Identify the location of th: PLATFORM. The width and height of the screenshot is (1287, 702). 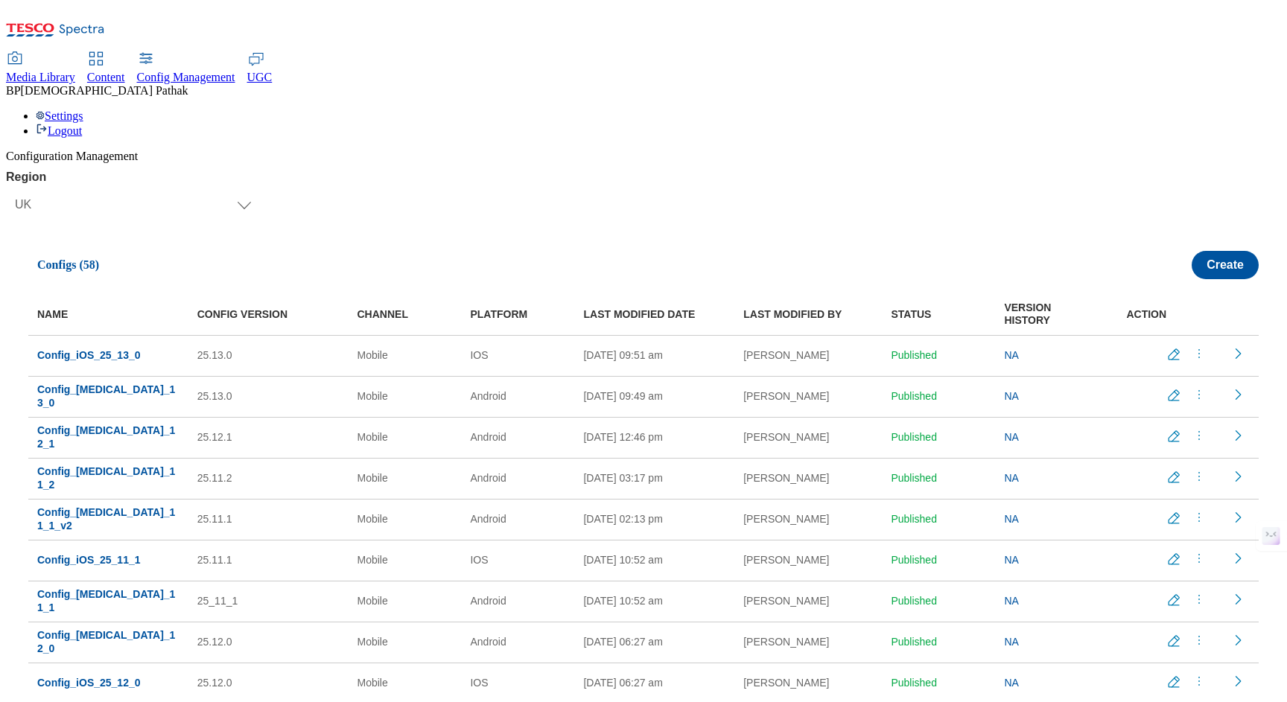
(518, 314).